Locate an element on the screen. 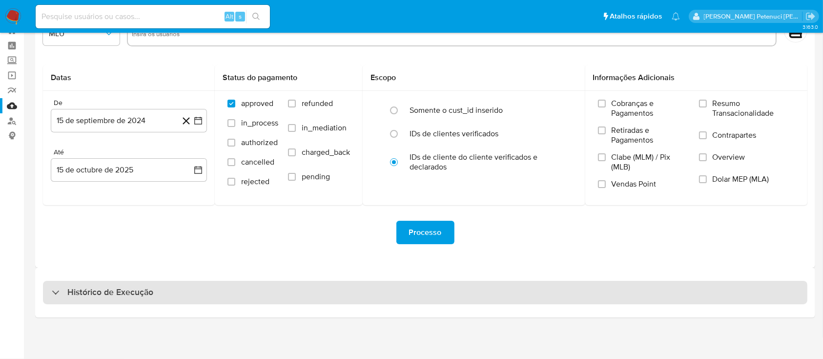 The height and width of the screenshot is (359, 823). span: Atalhos rápidos is located at coordinates (635, 16).